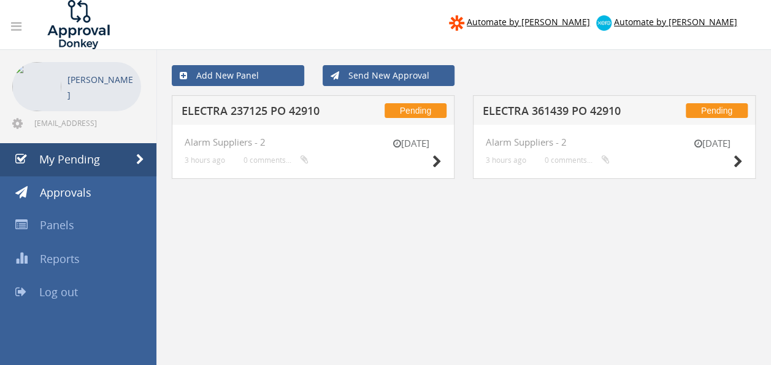 This screenshot has height=365, width=771. Describe the element at coordinates (457, 23) in the screenshot. I see `img: zapier-logomark.png` at that location.